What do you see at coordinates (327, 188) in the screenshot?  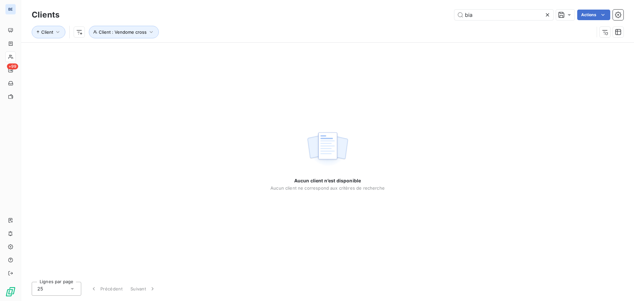 I see `span: Aucun client ne correspond aux critères de recherche` at bounding box center [327, 188].